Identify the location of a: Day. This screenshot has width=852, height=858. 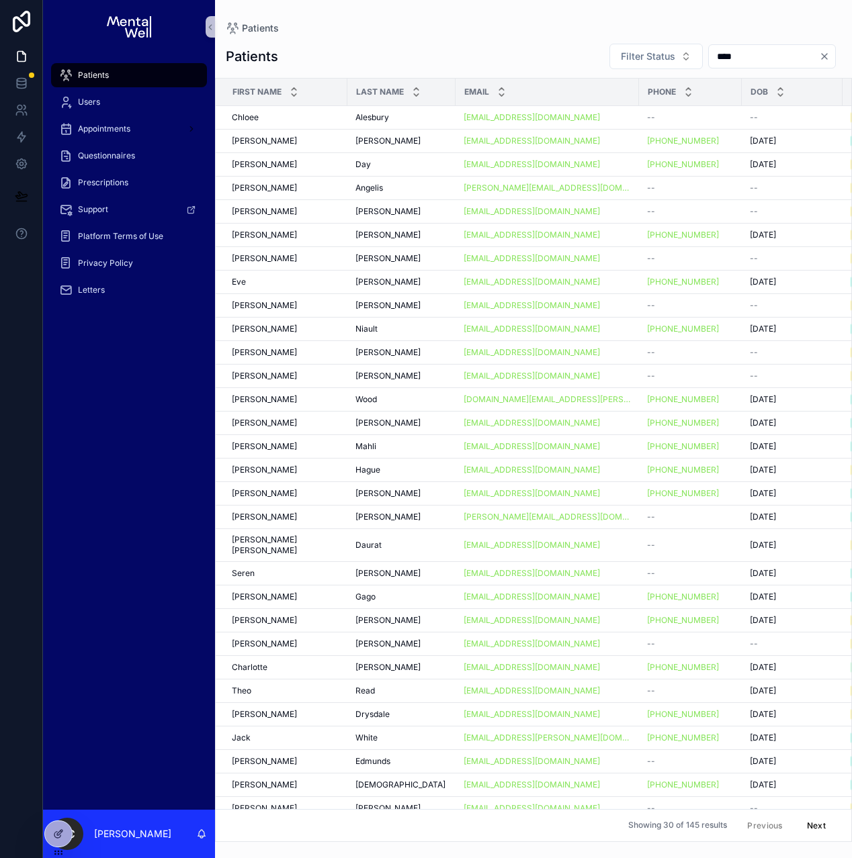
(401, 165).